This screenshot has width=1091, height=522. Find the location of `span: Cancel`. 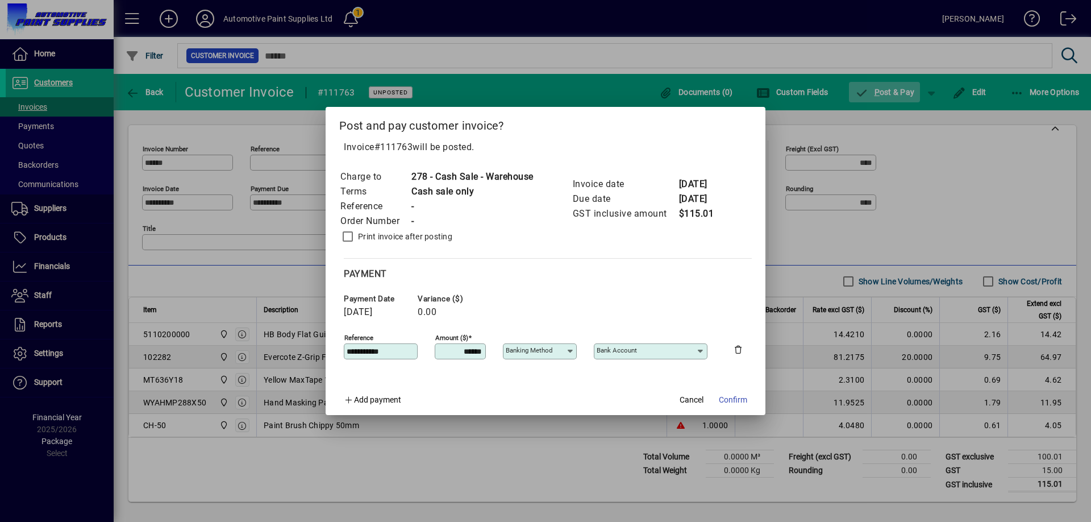

span: Cancel is located at coordinates (692, 400).